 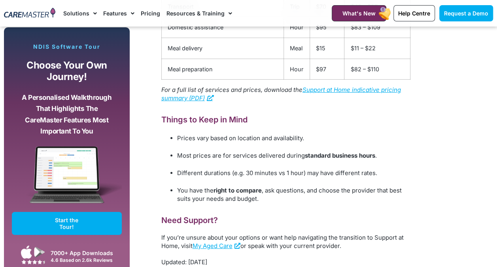 What do you see at coordinates (466, 13) in the screenshot?
I see `a: Request a Demo` at bounding box center [466, 13].